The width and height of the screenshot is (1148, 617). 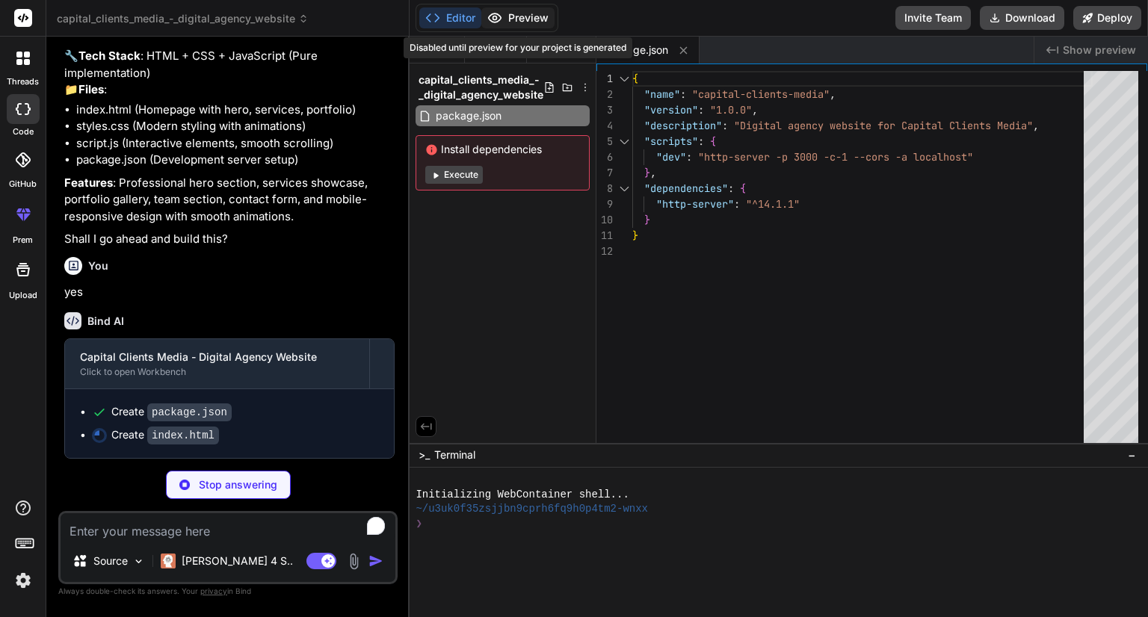 What do you see at coordinates (217, 364) in the screenshot?
I see `button: Capital Clients Media - Digital Agency WebsiteClick to open Workbench` at bounding box center [217, 364].